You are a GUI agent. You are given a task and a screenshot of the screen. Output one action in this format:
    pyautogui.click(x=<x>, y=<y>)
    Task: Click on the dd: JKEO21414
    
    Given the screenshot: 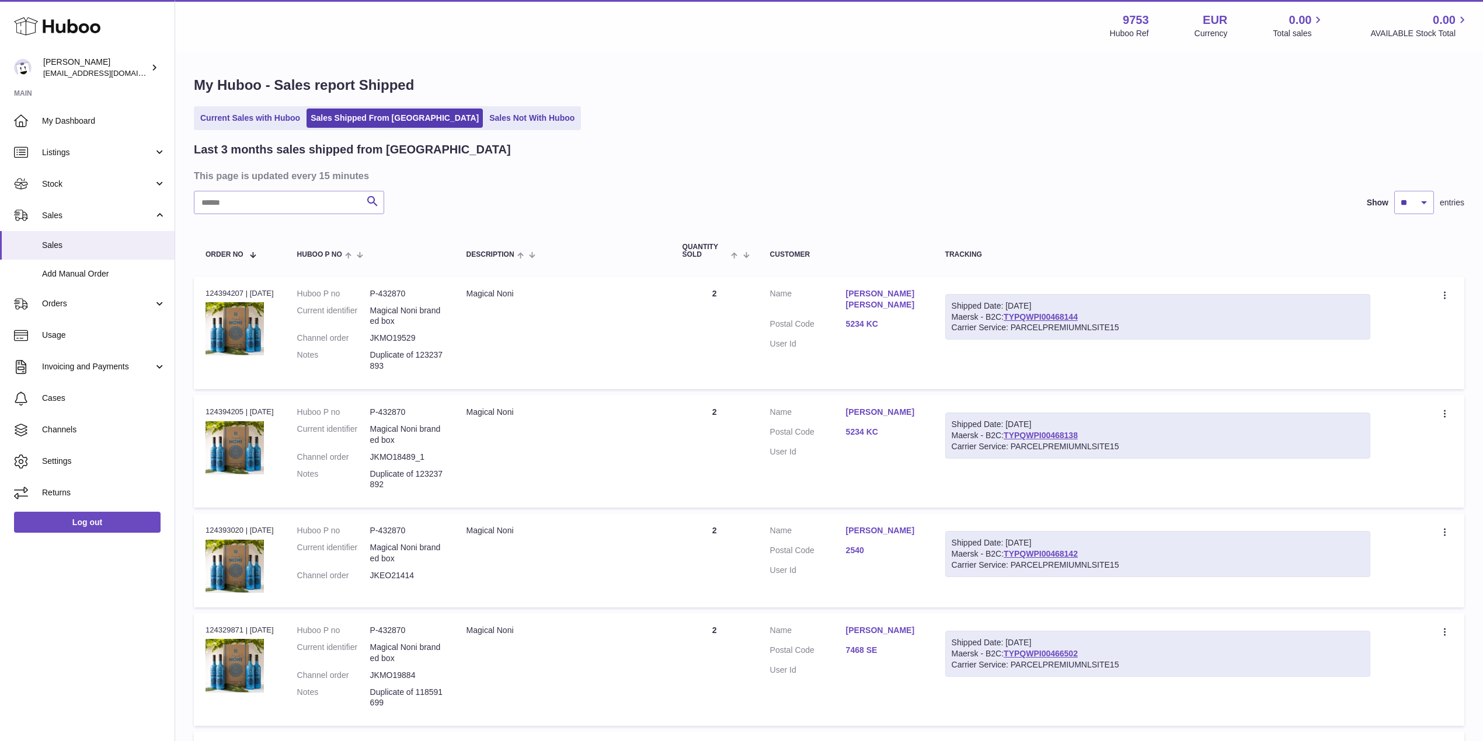 What is the action you would take?
    pyautogui.click(x=406, y=576)
    